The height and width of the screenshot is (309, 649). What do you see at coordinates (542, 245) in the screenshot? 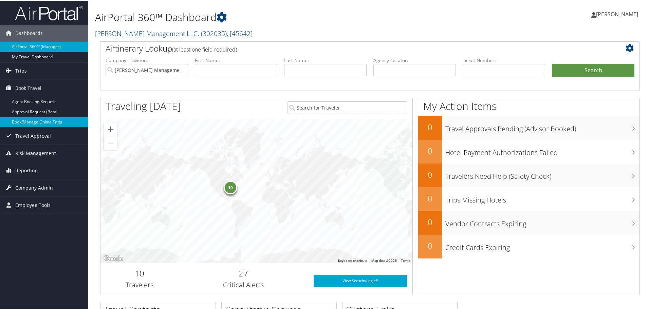
I see `h3: Credit Cards Expiring` at bounding box center [542, 245].